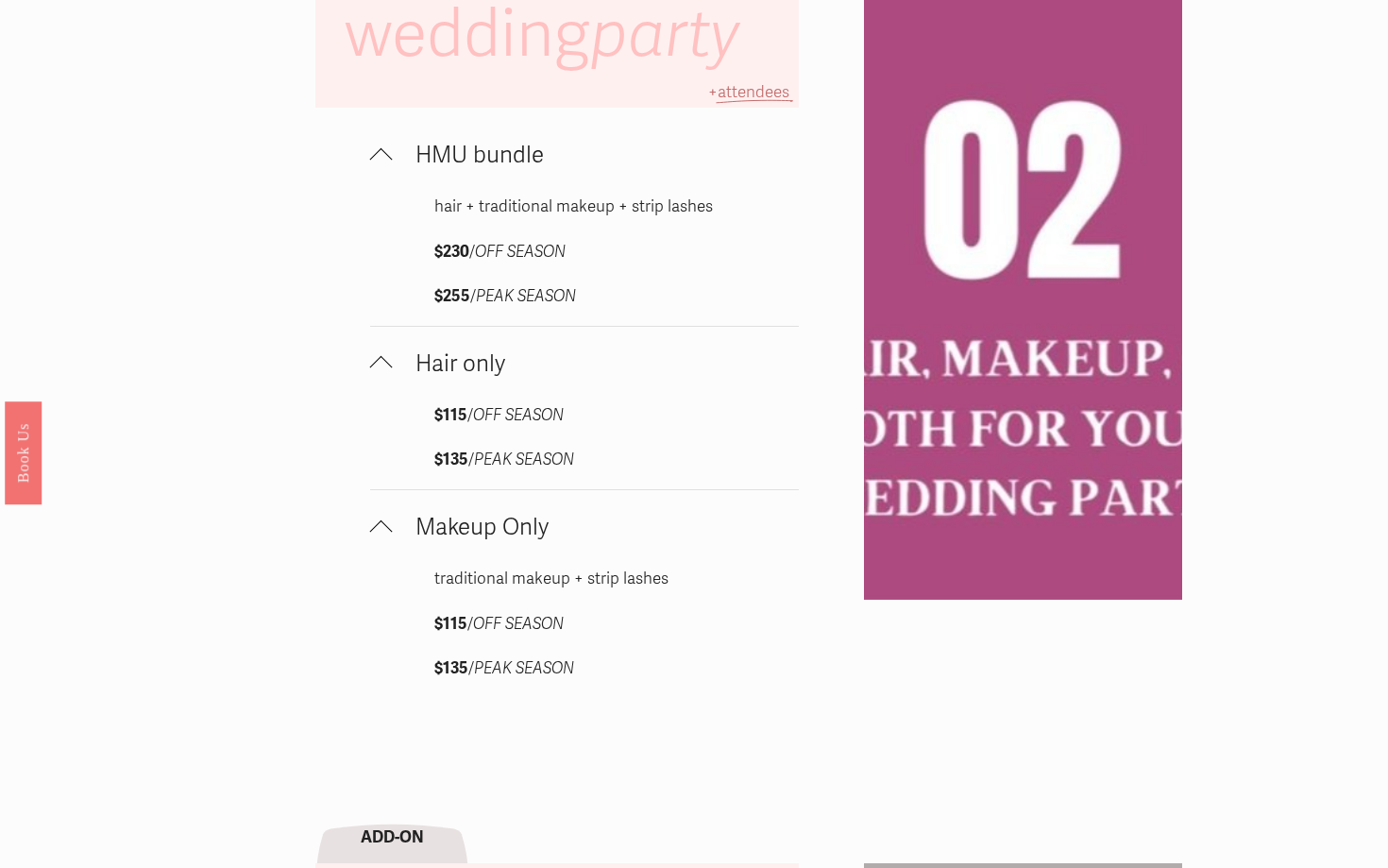 This screenshot has height=868, width=1388. Describe the element at coordinates (583, 259) in the screenshot. I see `div: HMU bundle` at that location.